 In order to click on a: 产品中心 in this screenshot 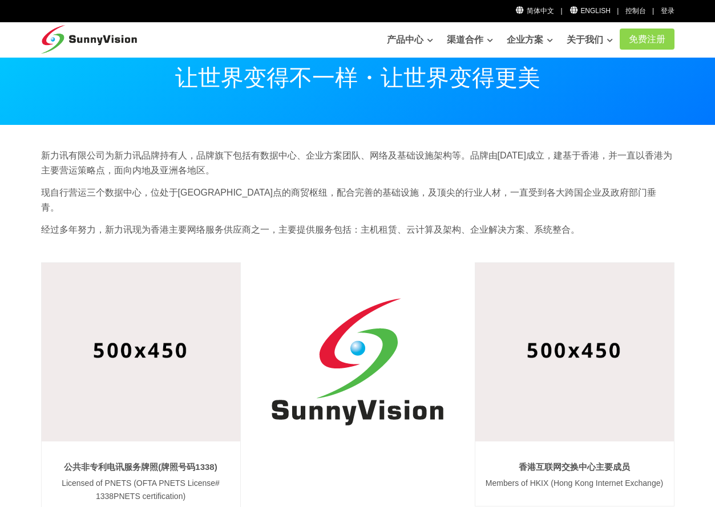, I will do `click(409, 40)`.